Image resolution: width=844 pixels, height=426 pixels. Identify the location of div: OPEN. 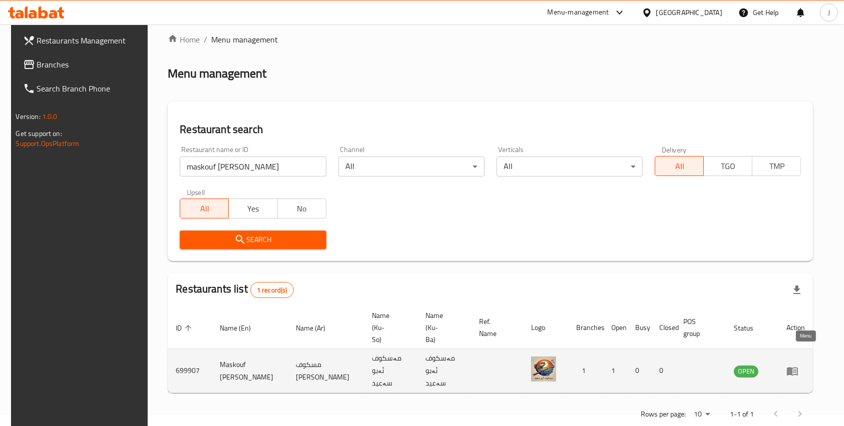
(746, 372).